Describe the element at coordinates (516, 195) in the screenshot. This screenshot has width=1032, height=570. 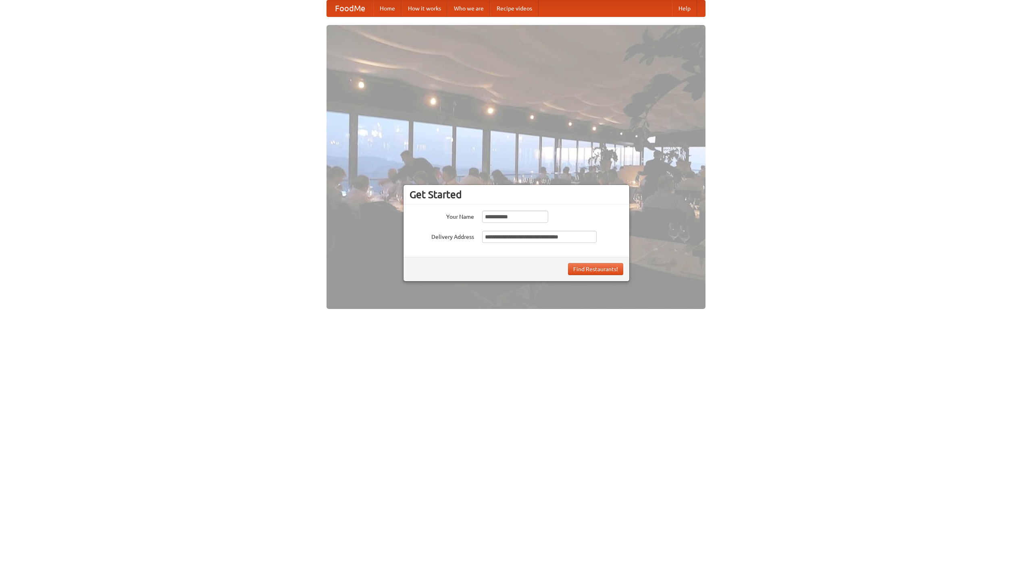
I see `h3: Get Started` at that location.